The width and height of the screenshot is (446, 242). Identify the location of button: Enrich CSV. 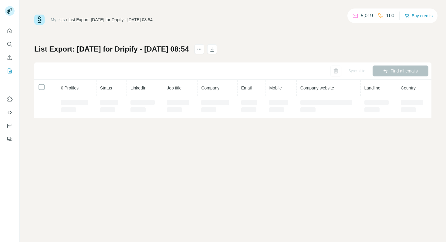
(10, 58).